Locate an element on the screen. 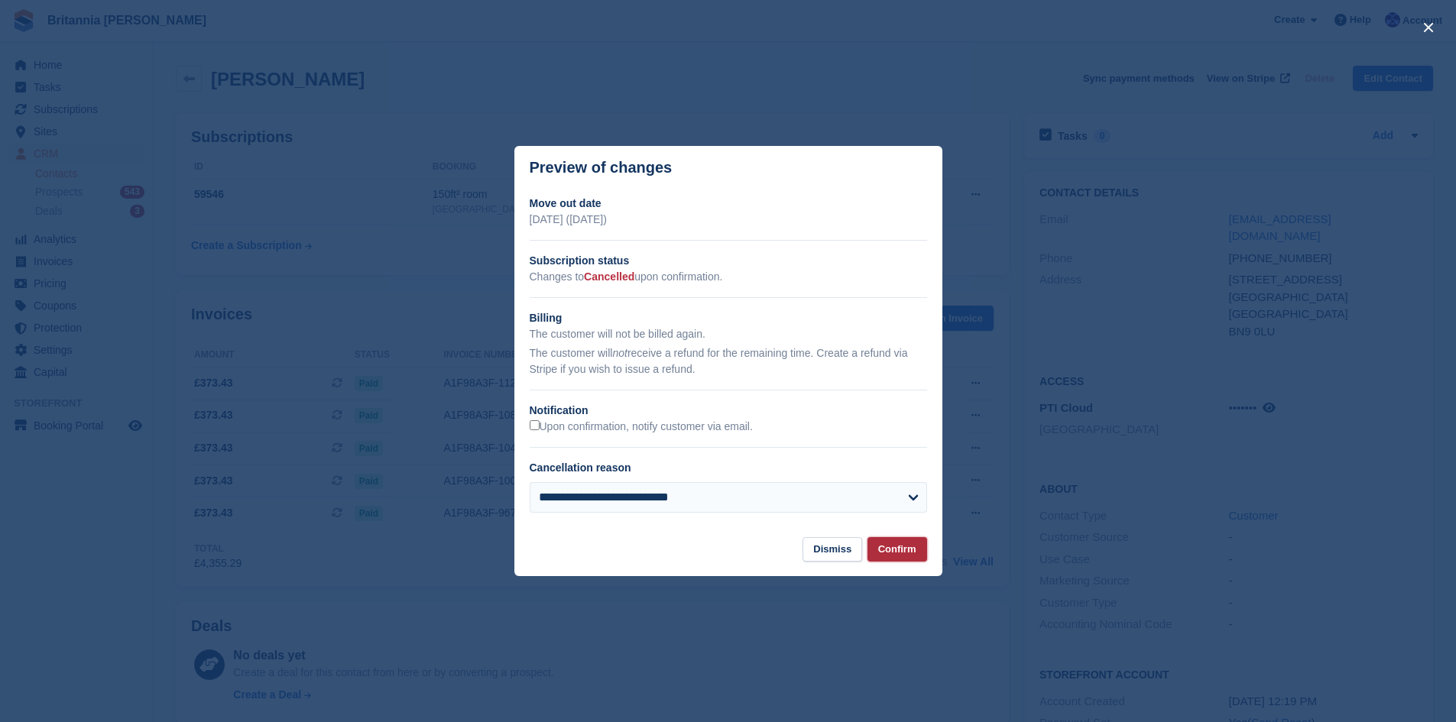 The image size is (1456, 722). button: close is located at coordinates (1428, 28).